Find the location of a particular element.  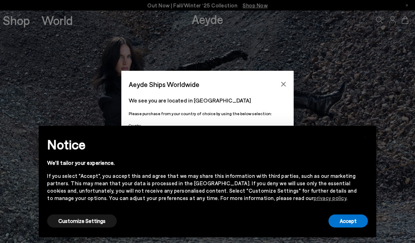

span: Aeyde Ships Worldwide is located at coordinates (164, 84).